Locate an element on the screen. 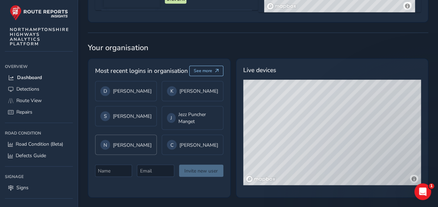 This screenshot has width=438, height=207. span: 1 is located at coordinates (431, 186).